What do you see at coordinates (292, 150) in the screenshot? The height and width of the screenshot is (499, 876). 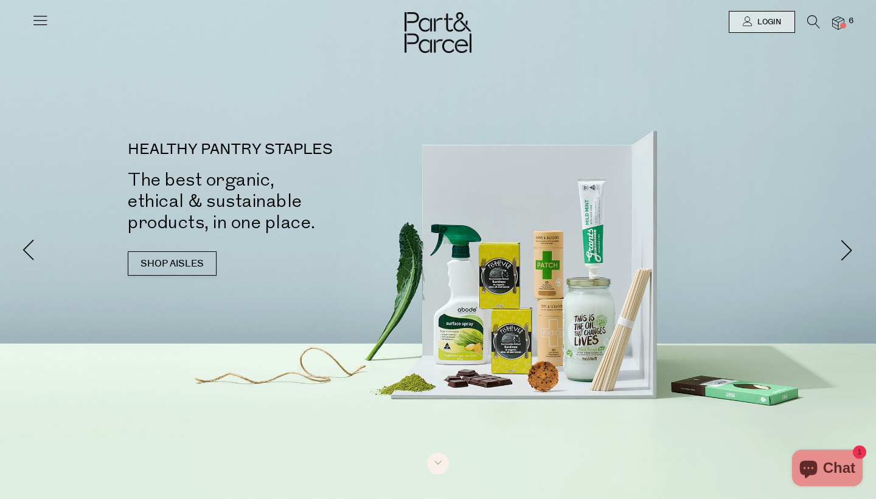 I see `p: HEALTHY PANTRY STAPLES` at bounding box center [292, 150].